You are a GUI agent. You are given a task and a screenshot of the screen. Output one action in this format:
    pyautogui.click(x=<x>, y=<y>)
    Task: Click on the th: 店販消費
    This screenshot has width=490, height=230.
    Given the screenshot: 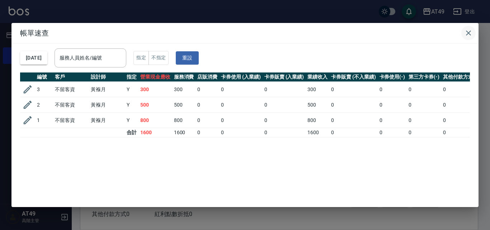 What is the action you would take?
    pyautogui.click(x=207, y=77)
    